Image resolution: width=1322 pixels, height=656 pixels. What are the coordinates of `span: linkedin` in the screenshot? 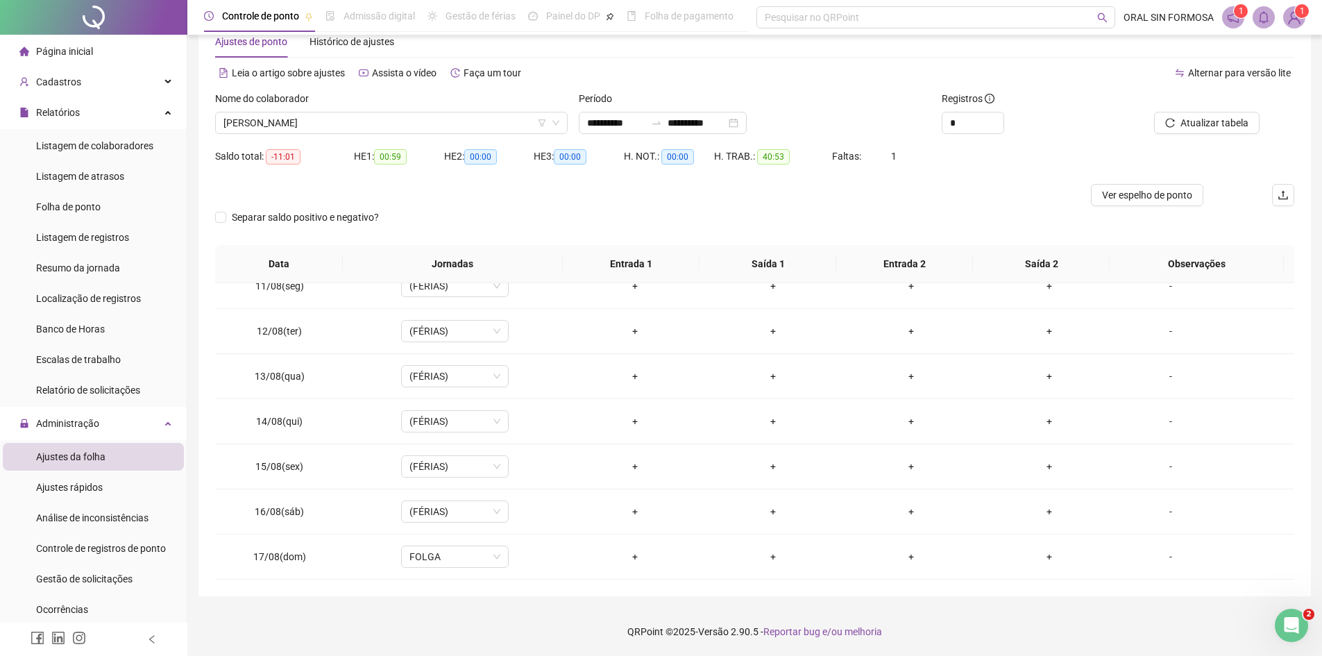 It's located at (58, 638).